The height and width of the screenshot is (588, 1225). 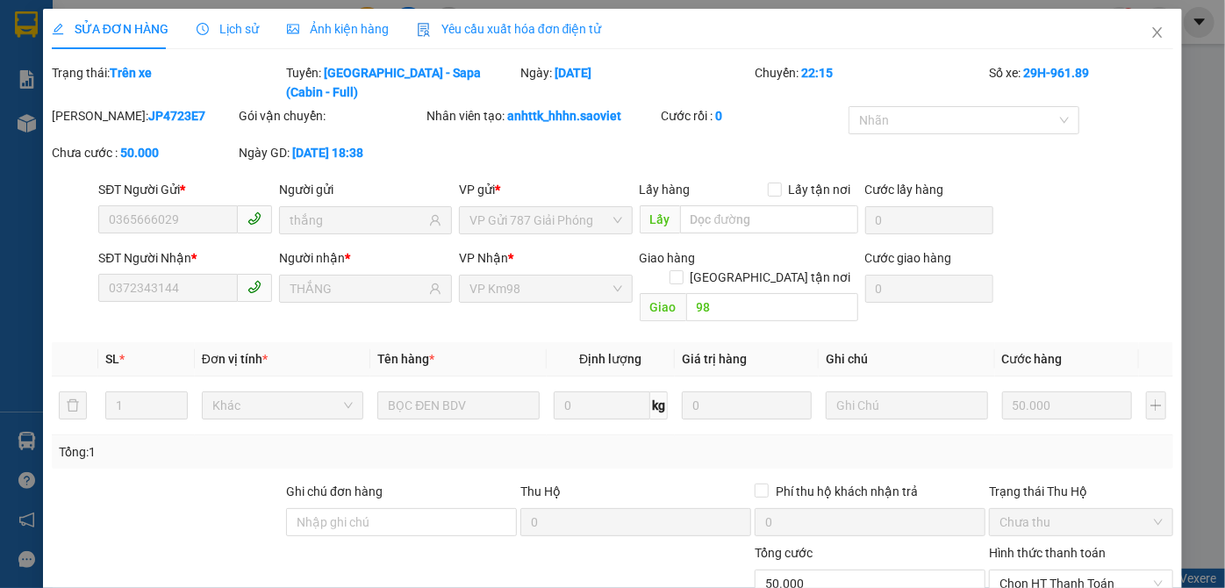 What do you see at coordinates (714, 359) in the screenshot?
I see `span: Giá trị hàng` at bounding box center [714, 359].